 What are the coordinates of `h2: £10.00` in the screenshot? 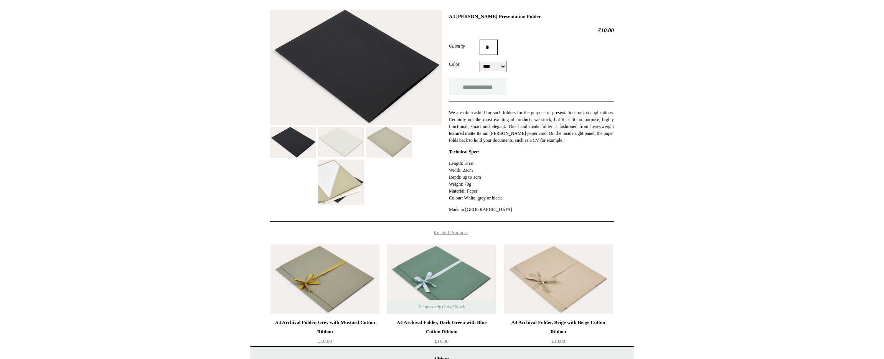 It's located at (532, 30).